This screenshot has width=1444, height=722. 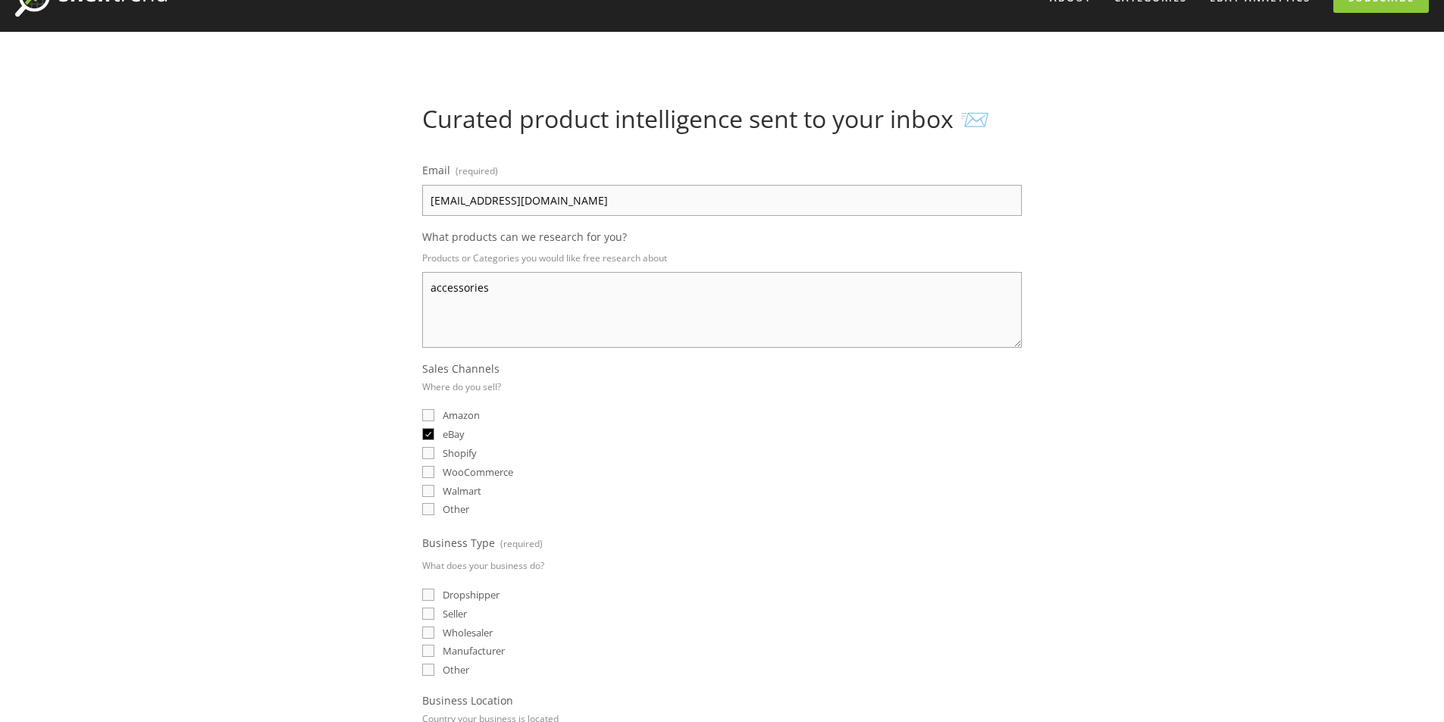 I want to click on input: Wholesaler, so click(x=428, y=633).